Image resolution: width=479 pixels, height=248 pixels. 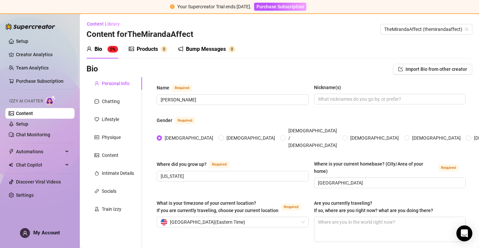 I want to click on label: Nickname(s), so click(x=330, y=87).